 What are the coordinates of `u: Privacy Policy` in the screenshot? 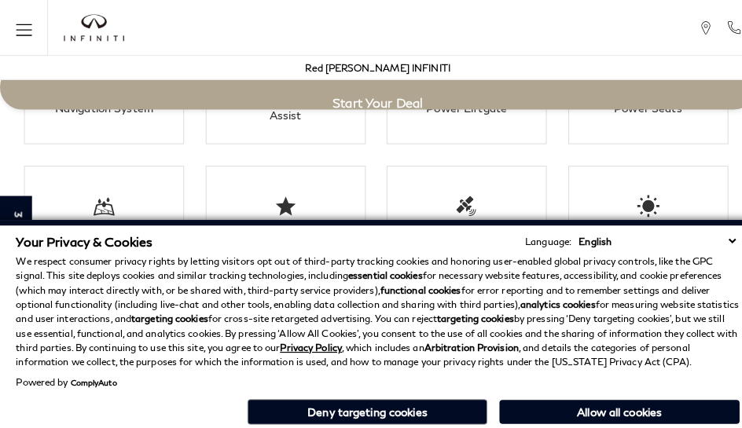 It's located at (305, 341).